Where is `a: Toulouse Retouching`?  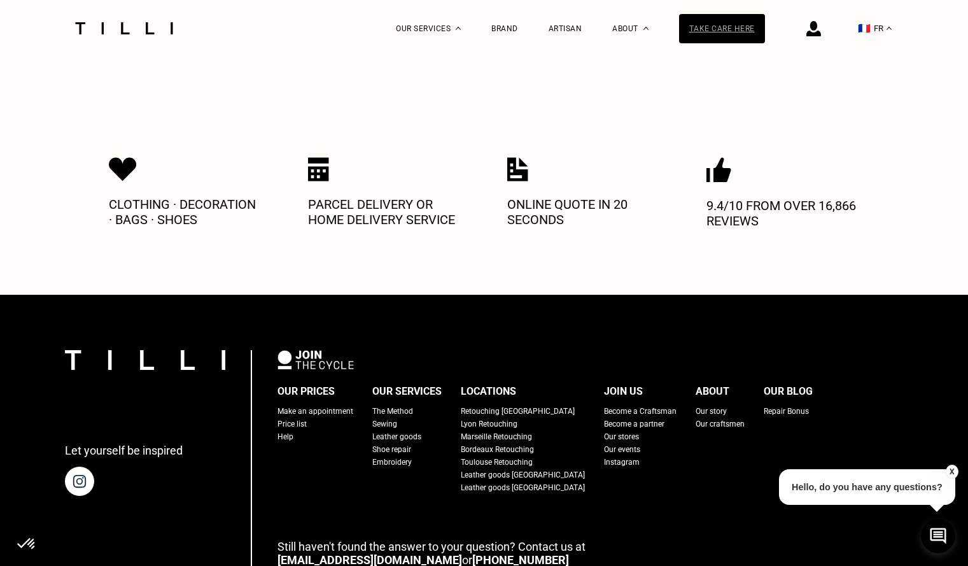
a: Toulouse Retouching is located at coordinates (497, 462).